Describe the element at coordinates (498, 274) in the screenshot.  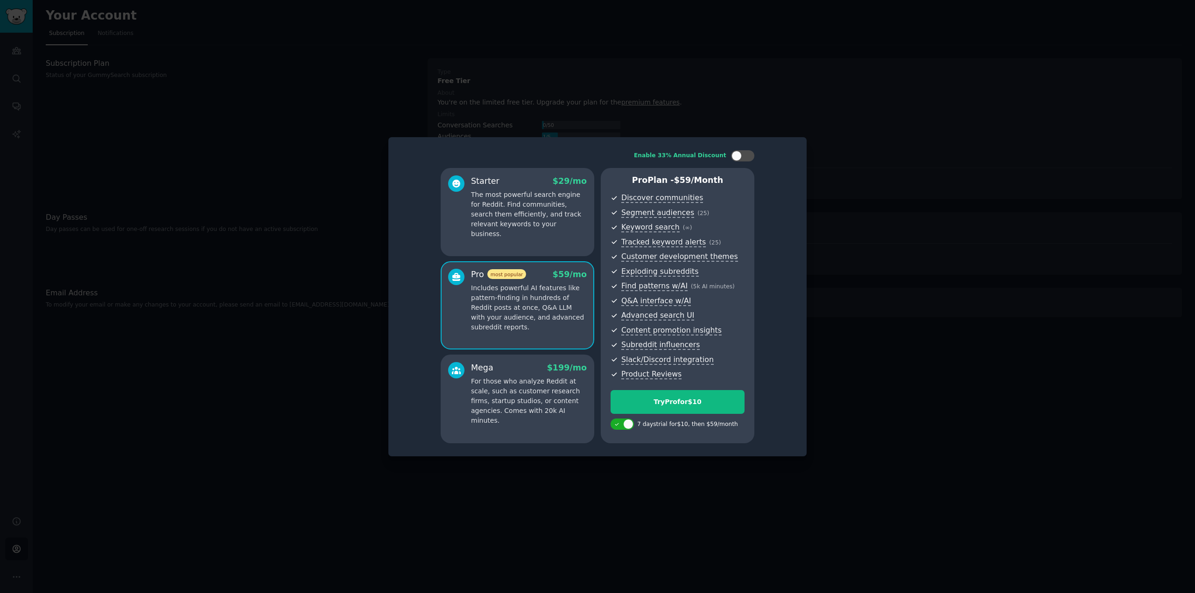
I see `div: Pro` at that location.